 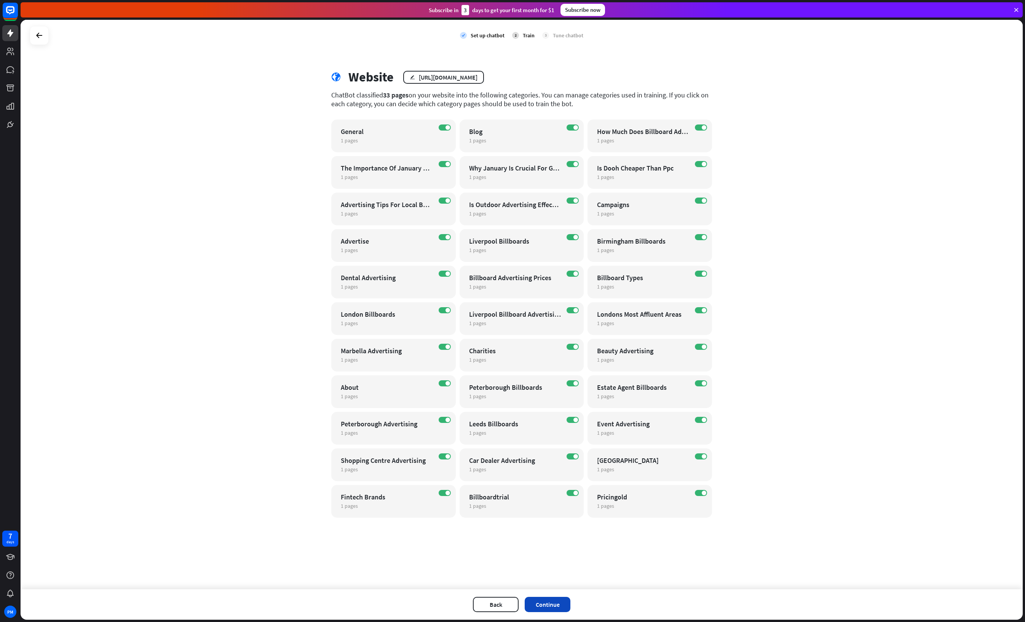 I want to click on i: check, so click(x=463, y=35).